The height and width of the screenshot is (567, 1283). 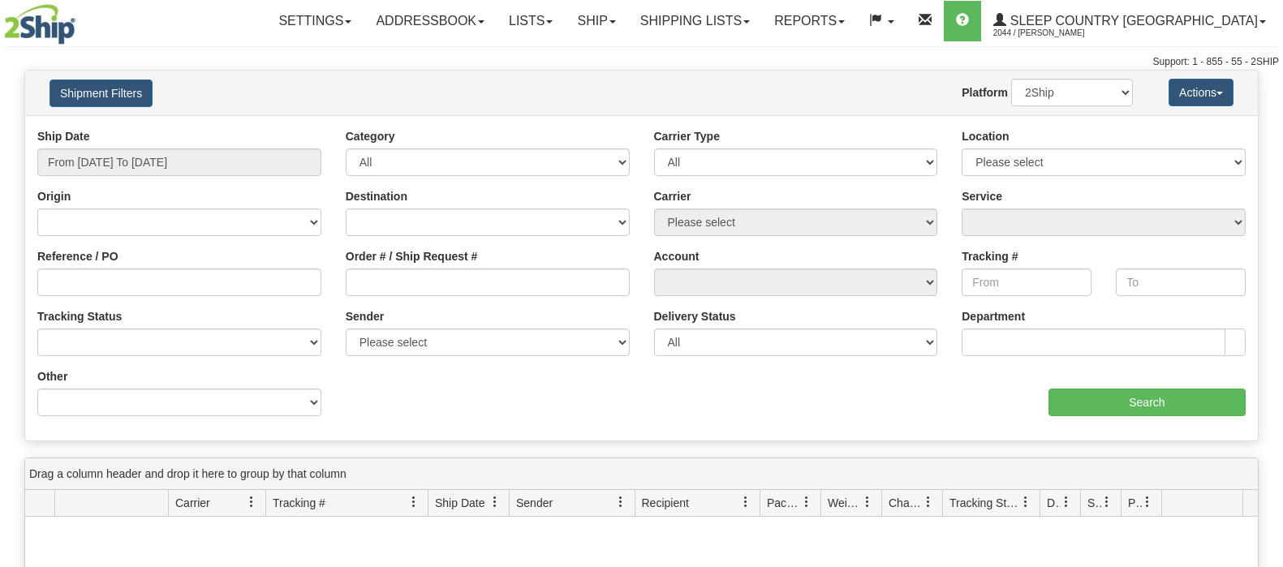 I want to click on div: grid grouping header, so click(x=641, y=474).